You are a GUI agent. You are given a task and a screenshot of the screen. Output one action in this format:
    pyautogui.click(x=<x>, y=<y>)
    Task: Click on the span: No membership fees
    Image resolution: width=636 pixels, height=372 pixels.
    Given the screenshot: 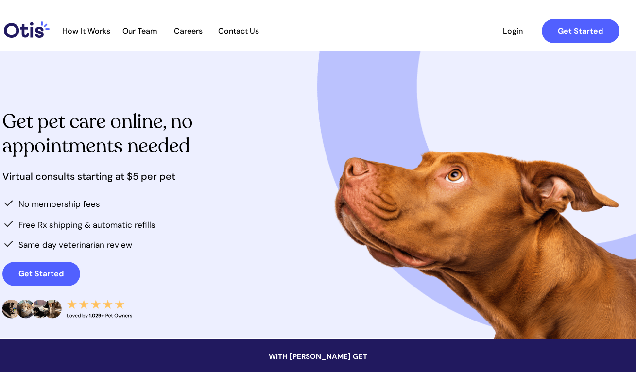 What is the action you would take?
    pyautogui.click(x=59, y=204)
    